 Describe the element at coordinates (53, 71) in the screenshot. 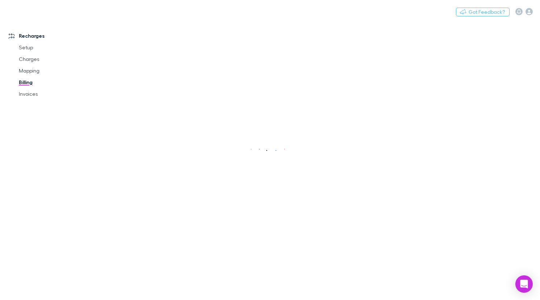

I see `a: Mapping` at that location.